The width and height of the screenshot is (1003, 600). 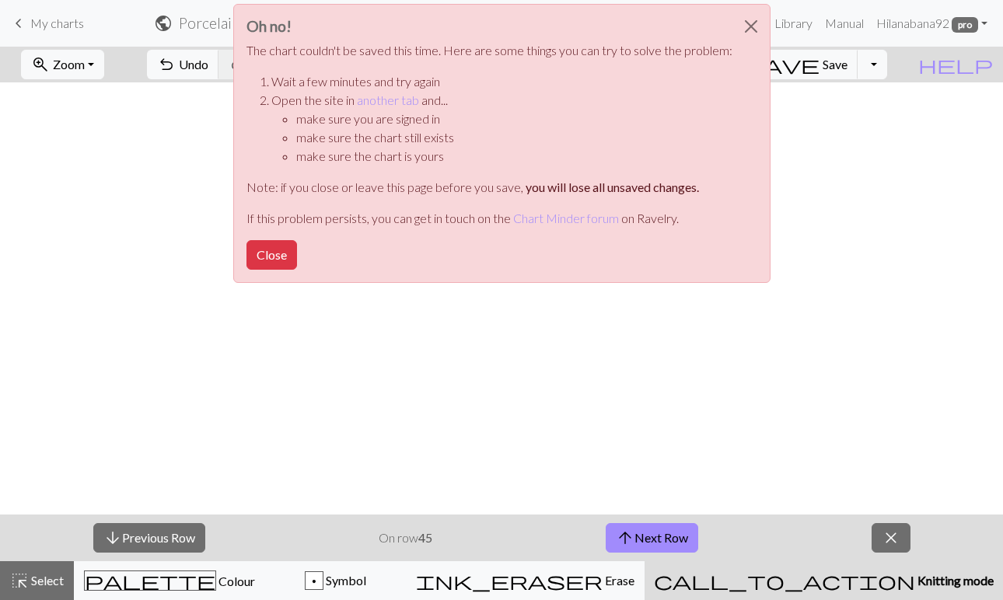 I want to click on span: arrow_upward, so click(x=625, y=538).